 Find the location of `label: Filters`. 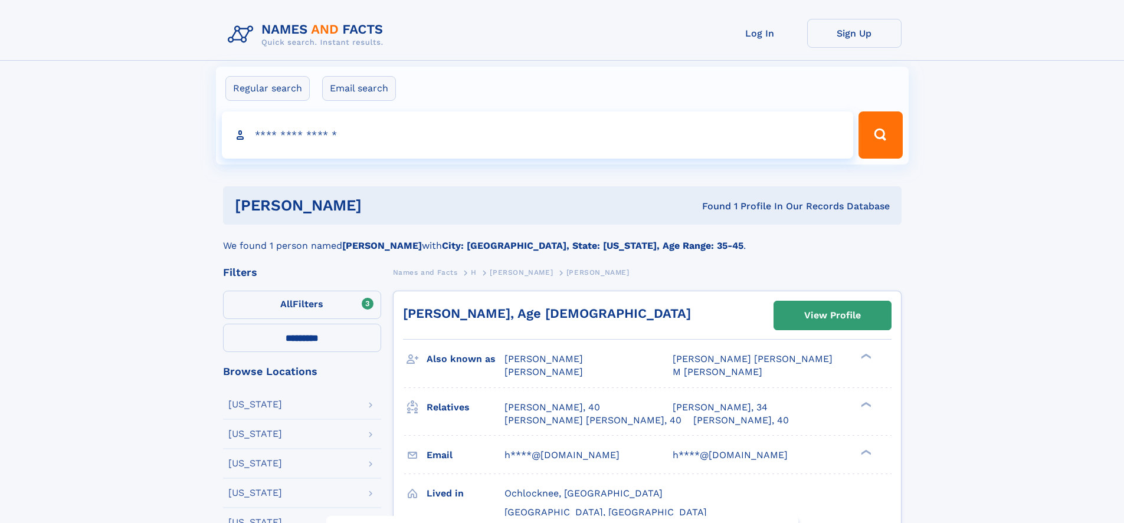

label: Filters is located at coordinates (302, 305).